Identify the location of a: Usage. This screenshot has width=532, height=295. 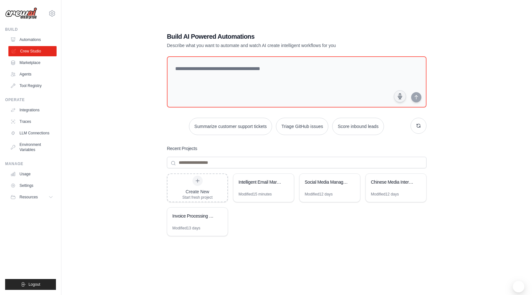
(32, 174).